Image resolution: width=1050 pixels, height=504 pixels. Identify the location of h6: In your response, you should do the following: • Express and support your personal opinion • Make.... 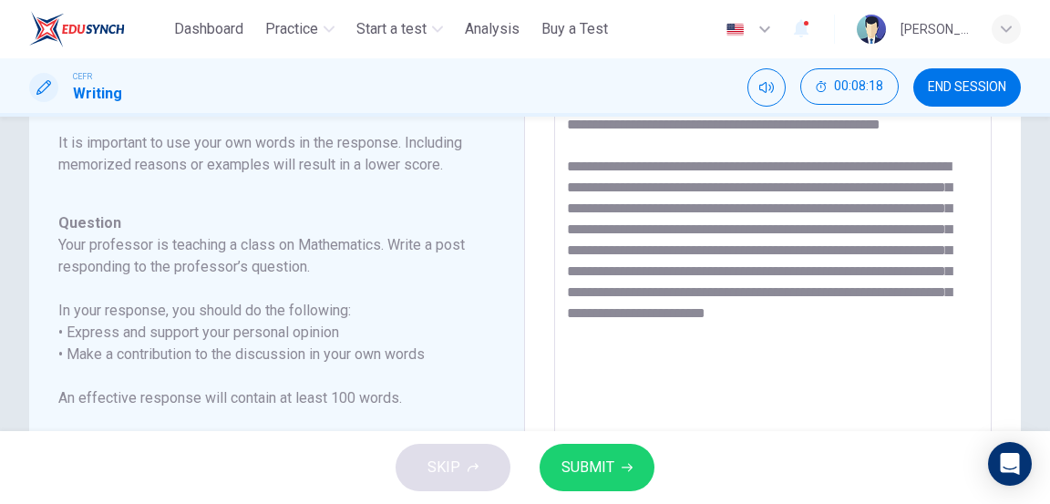
(265, 333).